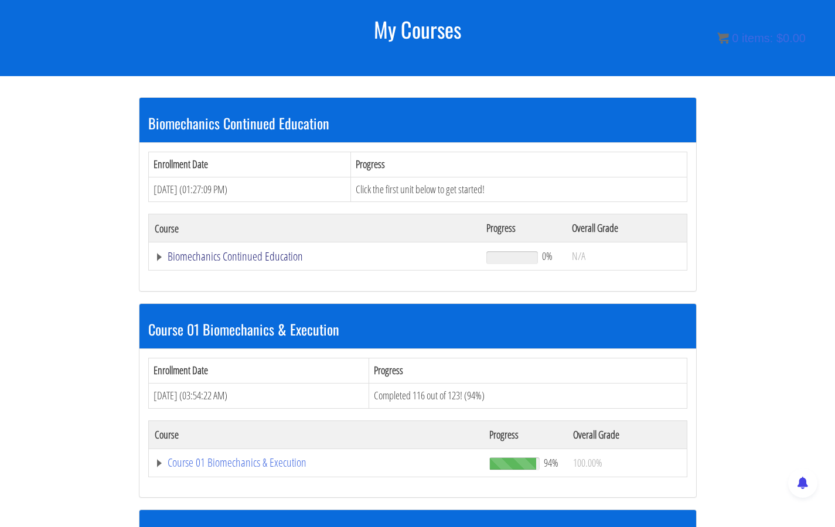  What do you see at coordinates (626, 257) in the screenshot?
I see `td: N/A` at bounding box center [626, 257].